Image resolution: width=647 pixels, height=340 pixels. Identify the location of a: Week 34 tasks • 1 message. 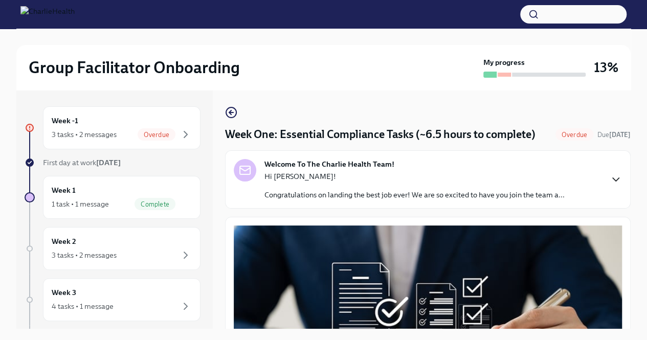
(112, 300).